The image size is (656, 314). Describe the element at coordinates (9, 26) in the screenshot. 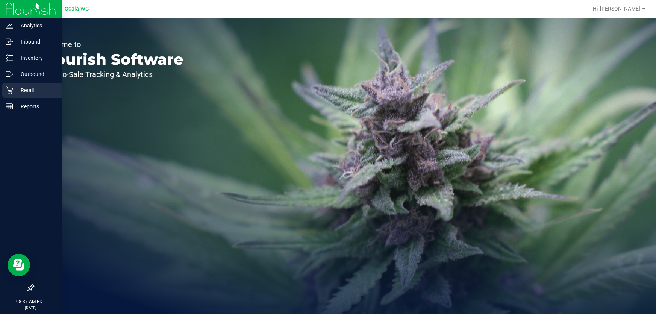

I see `inline-svg: Analytics` at that location.